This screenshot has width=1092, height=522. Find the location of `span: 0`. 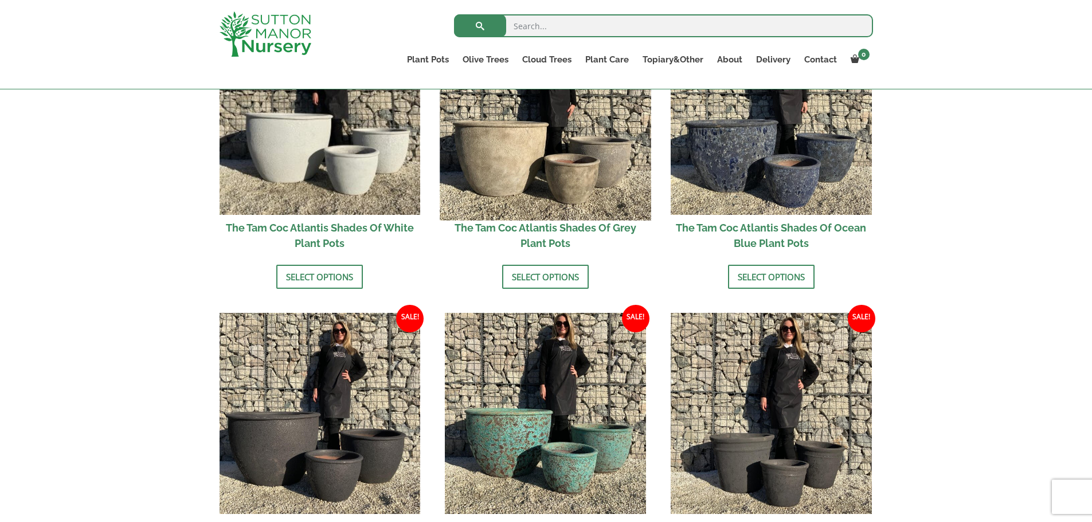

span: 0 is located at coordinates (864, 54).